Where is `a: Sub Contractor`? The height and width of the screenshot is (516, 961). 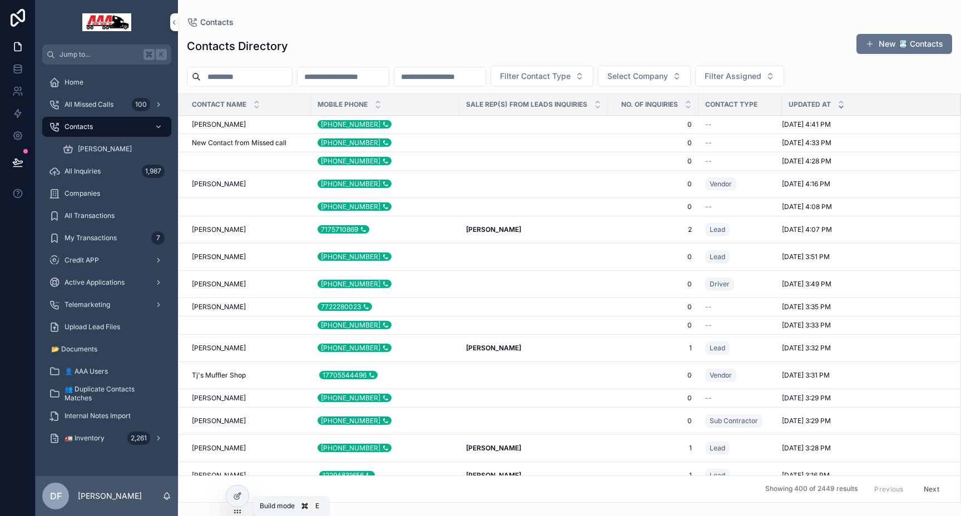 a: Sub Contractor is located at coordinates (741, 421).